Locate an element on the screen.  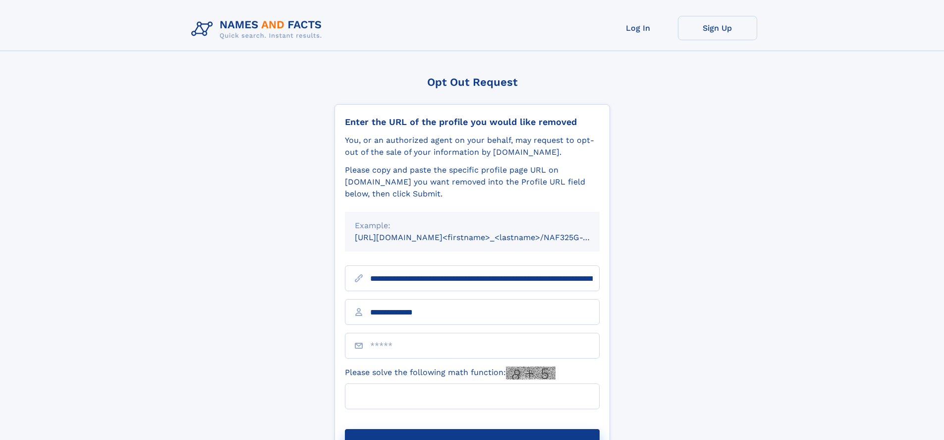
a: Sign Up is located at coordinates (718, 28).